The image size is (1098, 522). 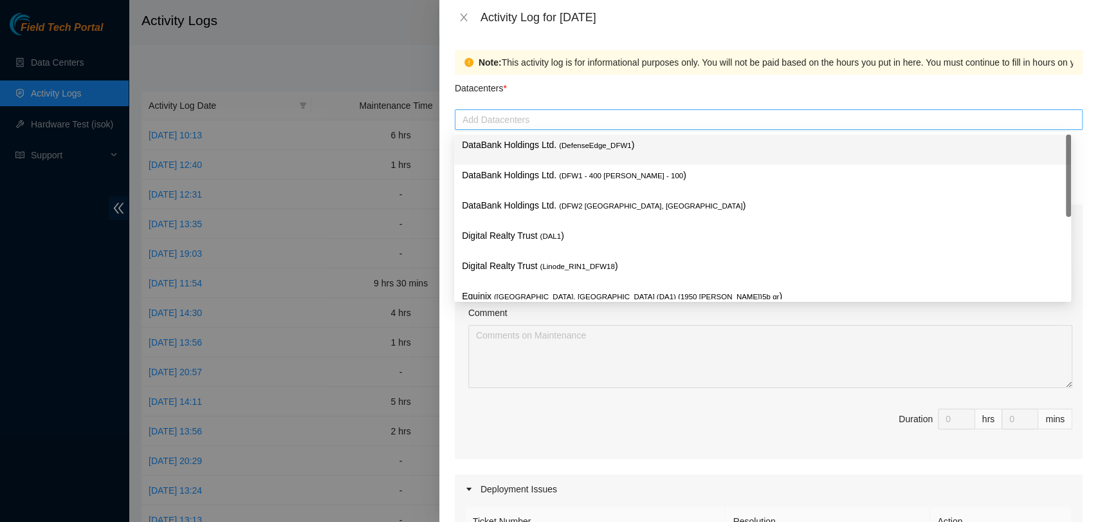 I want to click on div: Deployment Issues, so click(x=769, y=489).